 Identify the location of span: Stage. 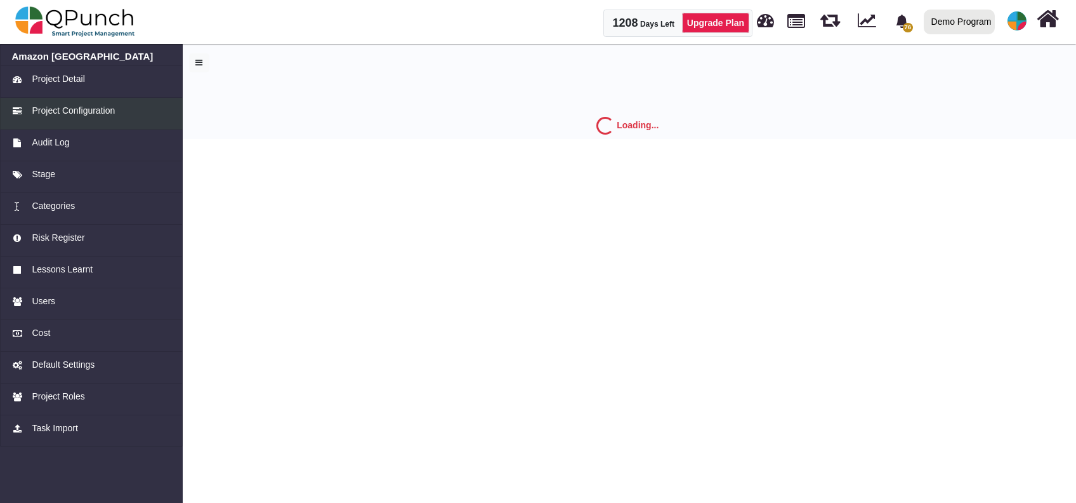
(43, 174).